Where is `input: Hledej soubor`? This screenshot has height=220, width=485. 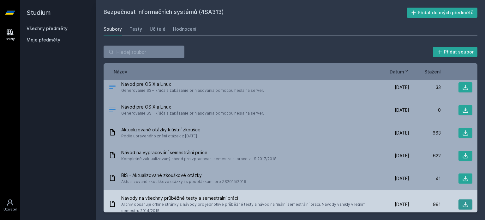
input: Hledej soubor is located at coordinates (144, 52).